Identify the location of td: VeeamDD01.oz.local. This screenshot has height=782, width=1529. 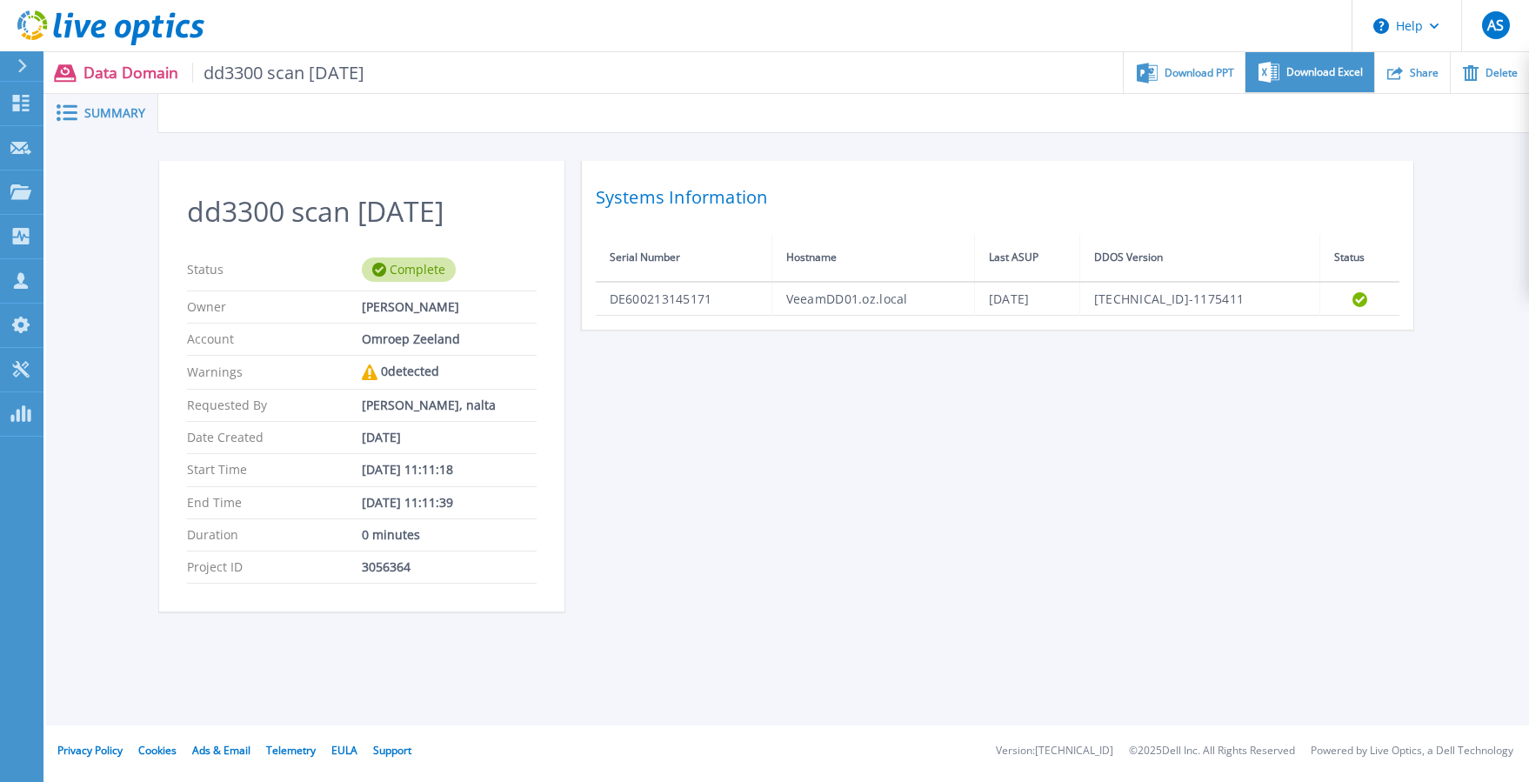
(872, 298).